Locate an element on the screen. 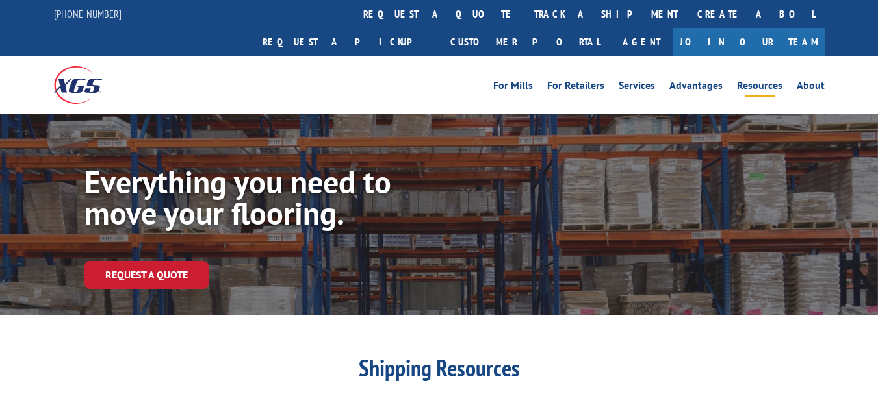 The width and height of the screenshot is (878, 394). a: Resources is located at coordinates (760, 88).